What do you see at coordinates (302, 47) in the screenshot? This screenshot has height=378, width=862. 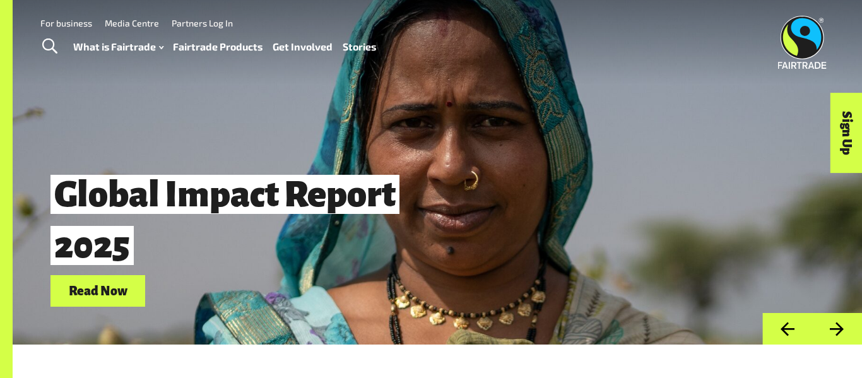 I see `a: Get Involved` at bounding box center [302, 47].